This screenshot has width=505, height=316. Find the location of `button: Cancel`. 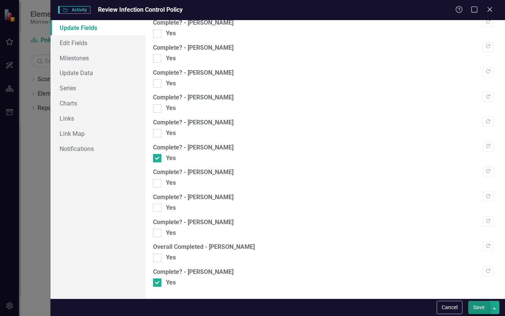

button: Cancel is located at coordinates (449, 307).